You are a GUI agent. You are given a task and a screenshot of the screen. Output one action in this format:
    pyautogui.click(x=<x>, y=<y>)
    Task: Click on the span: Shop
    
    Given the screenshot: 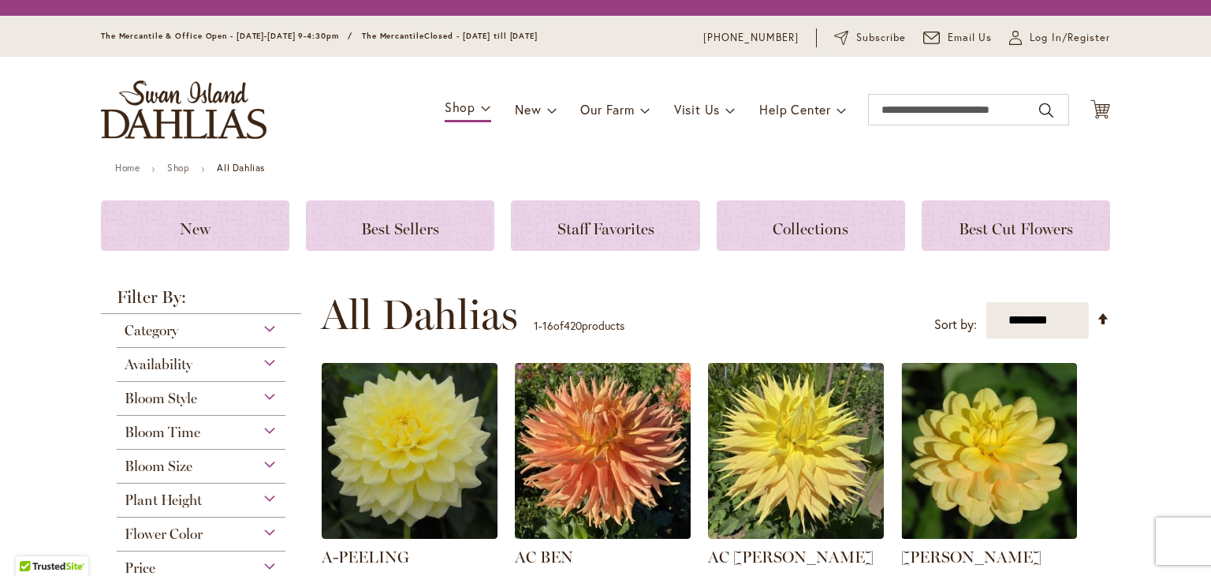 What is the action you would take?
    pyautogui.click(x=460, y=106)
    